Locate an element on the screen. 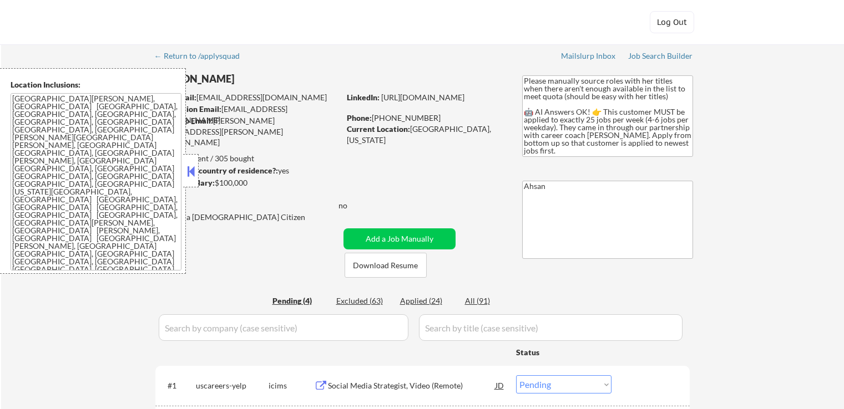  div: no is located at coordinates (354, 206).